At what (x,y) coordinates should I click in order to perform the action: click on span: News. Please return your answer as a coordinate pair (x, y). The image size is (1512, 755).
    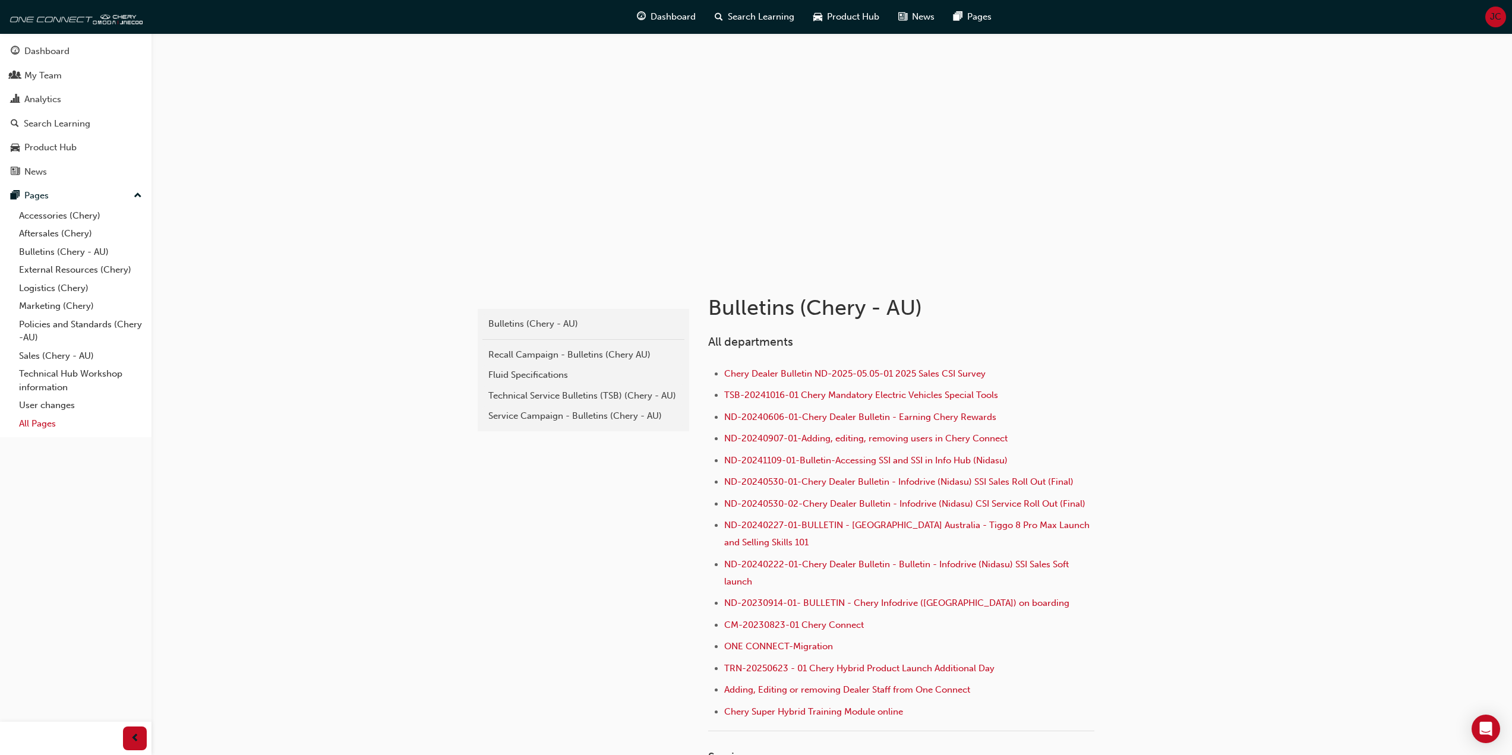
    Looking at the image, I should click on (923, 17).